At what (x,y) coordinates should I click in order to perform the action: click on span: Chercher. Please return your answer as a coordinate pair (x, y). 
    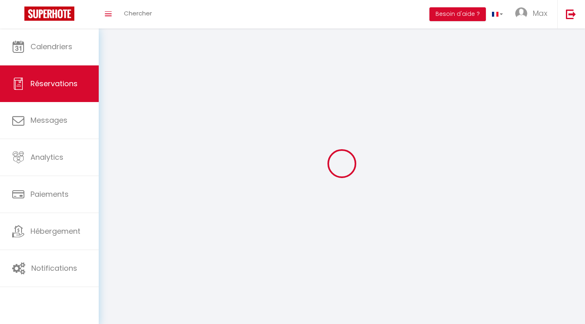
    Looking at the image, I should click on (138, 13).